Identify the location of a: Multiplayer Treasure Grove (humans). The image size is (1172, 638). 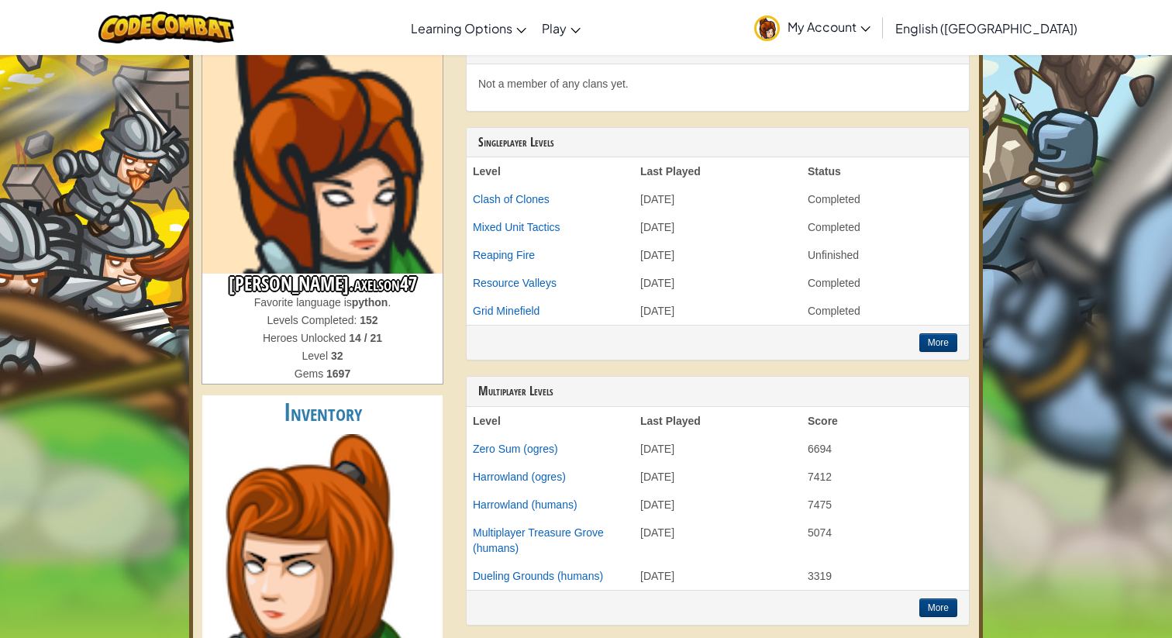
(538, 540).